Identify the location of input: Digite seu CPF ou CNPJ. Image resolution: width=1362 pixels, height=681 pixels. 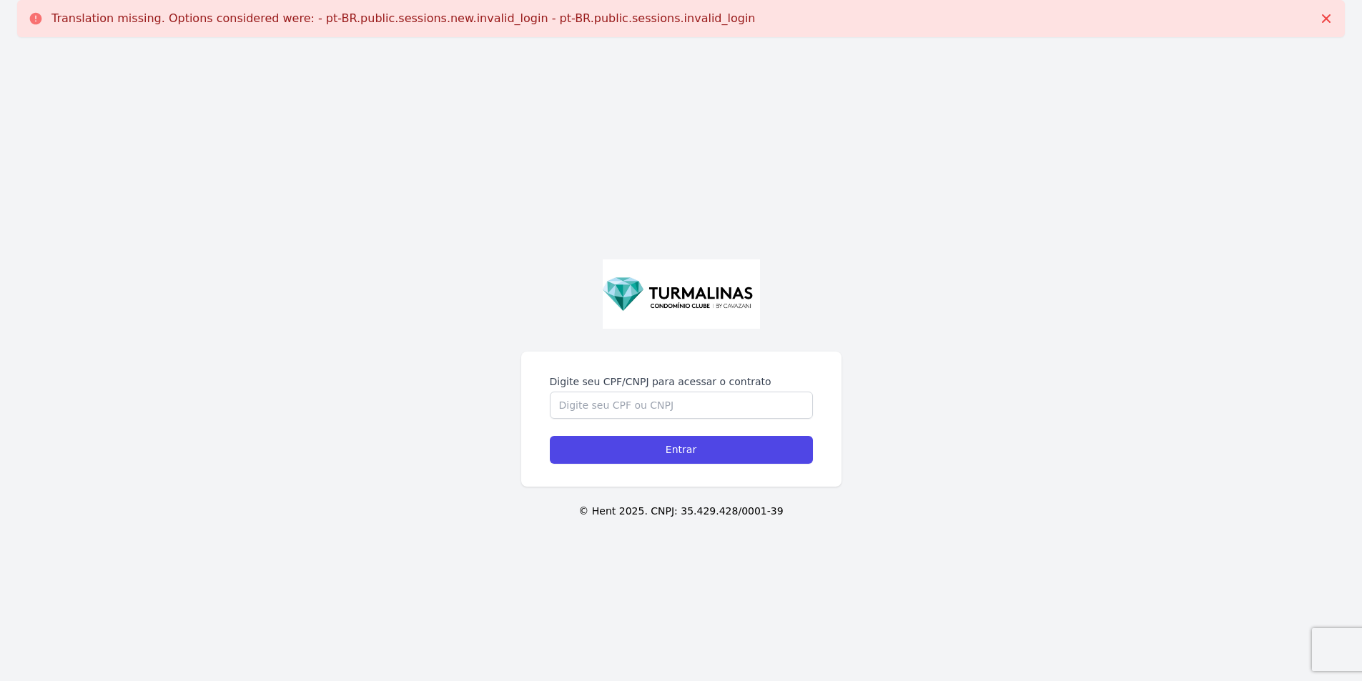
(681, 405).